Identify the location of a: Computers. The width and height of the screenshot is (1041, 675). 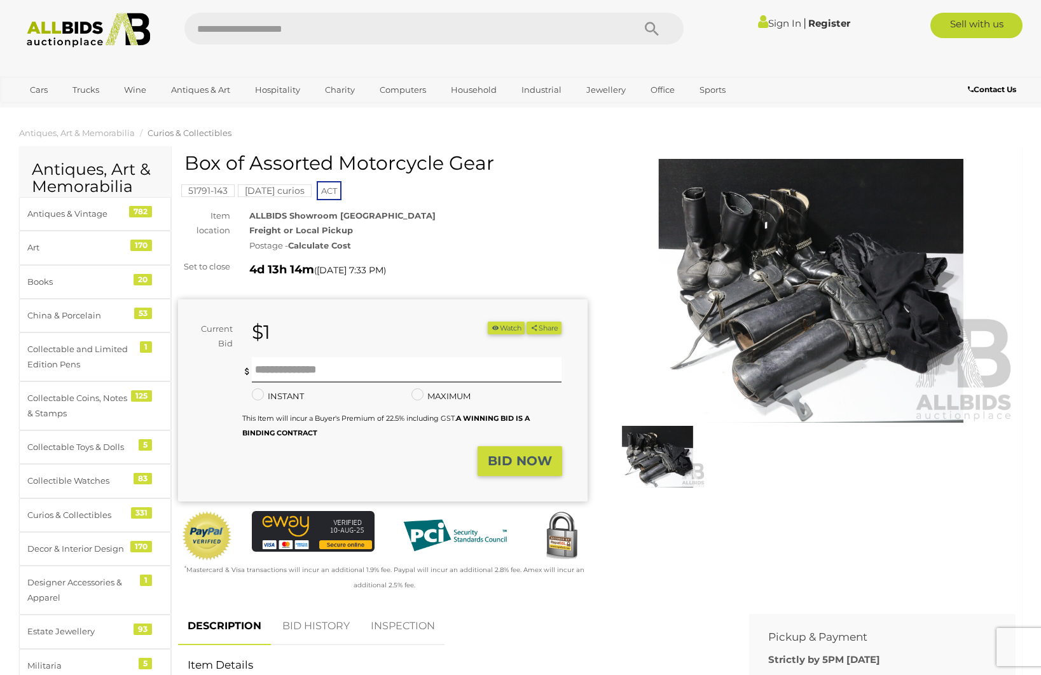
(402, 90).